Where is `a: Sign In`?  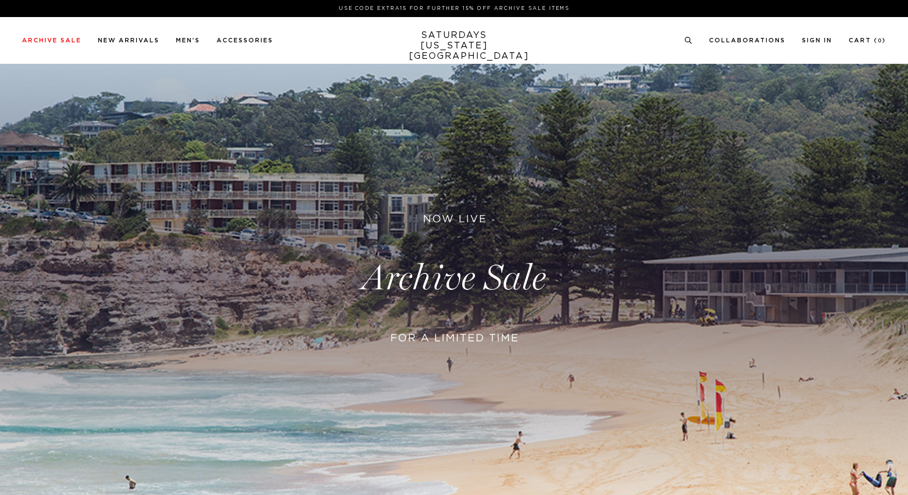 a: Sign In is located at coordinates (817, 40).